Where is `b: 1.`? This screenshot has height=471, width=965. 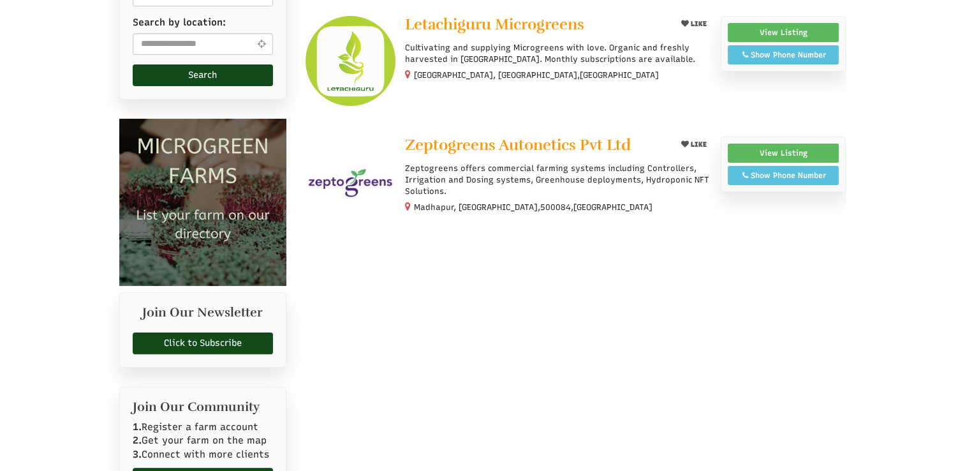 b: 1. is located at coordinates (137, 427).